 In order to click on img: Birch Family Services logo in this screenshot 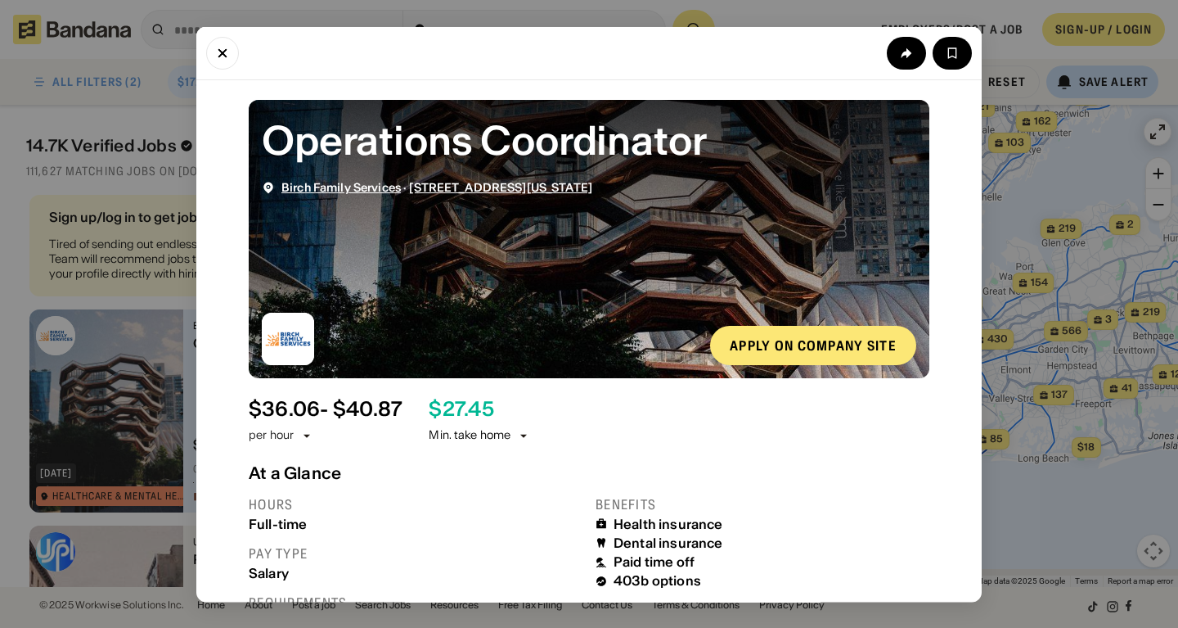, I will do `click(288, 338)`.